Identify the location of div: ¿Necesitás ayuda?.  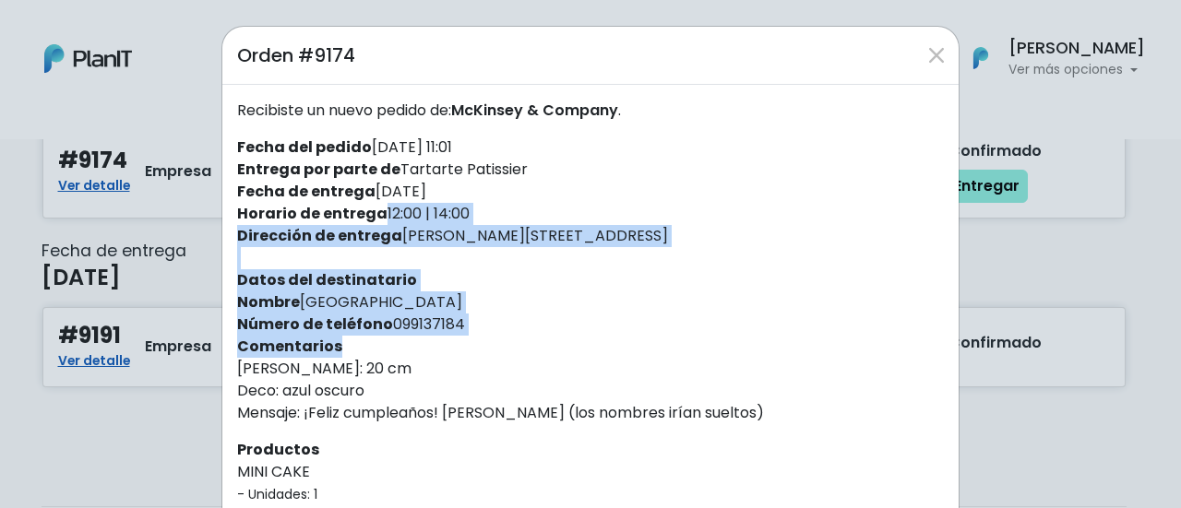
(180, 35).